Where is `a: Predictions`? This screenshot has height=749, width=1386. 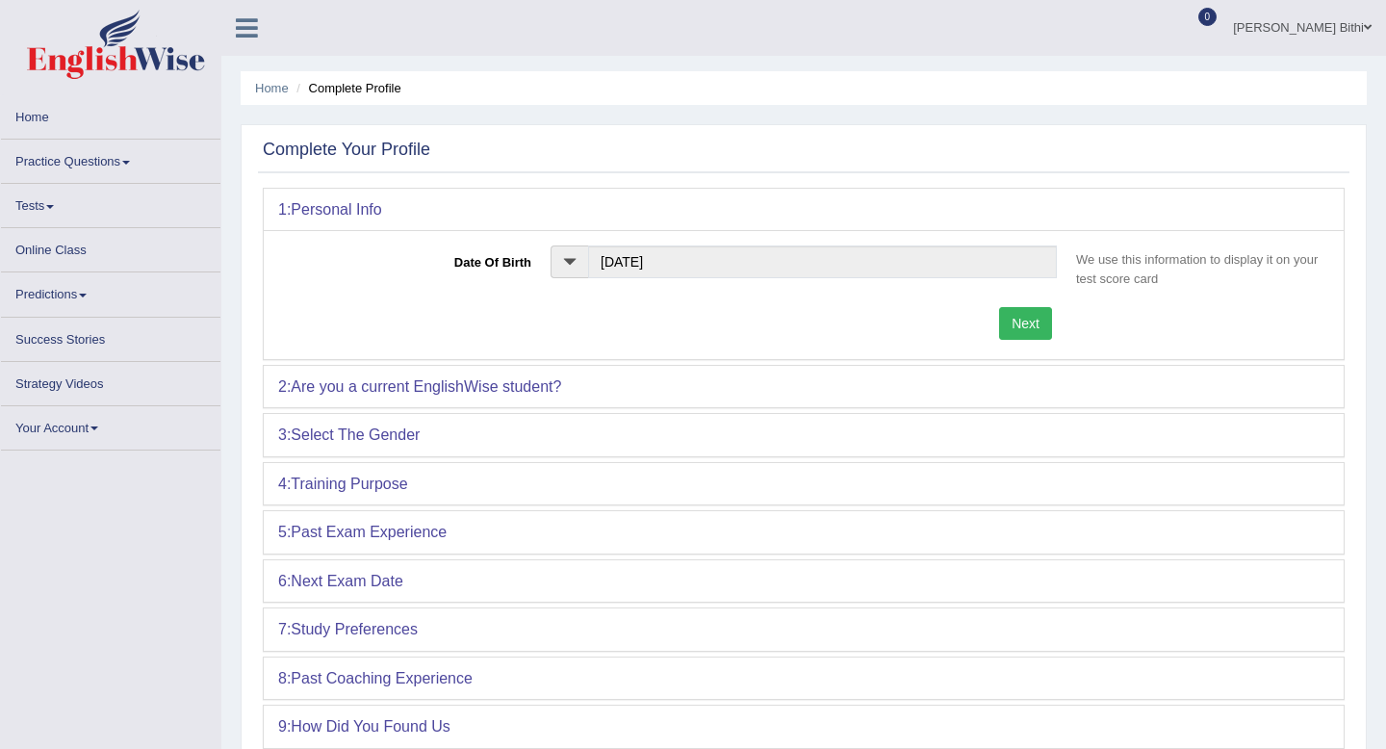 a: Predictions is located at coordinates (111, 291).